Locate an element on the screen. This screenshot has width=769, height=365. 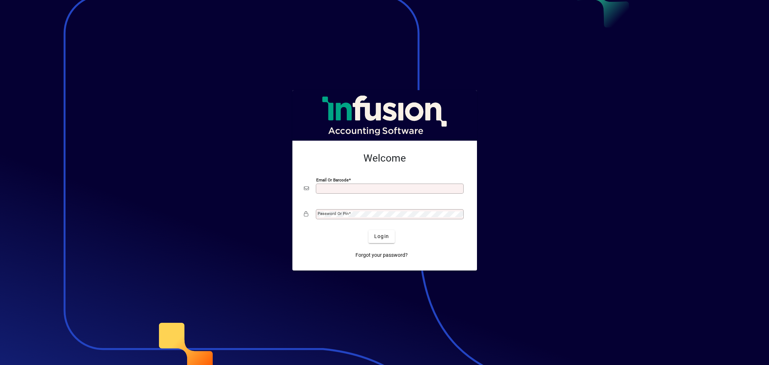
a: Forgot your password? is located at coordinates (381, 255).